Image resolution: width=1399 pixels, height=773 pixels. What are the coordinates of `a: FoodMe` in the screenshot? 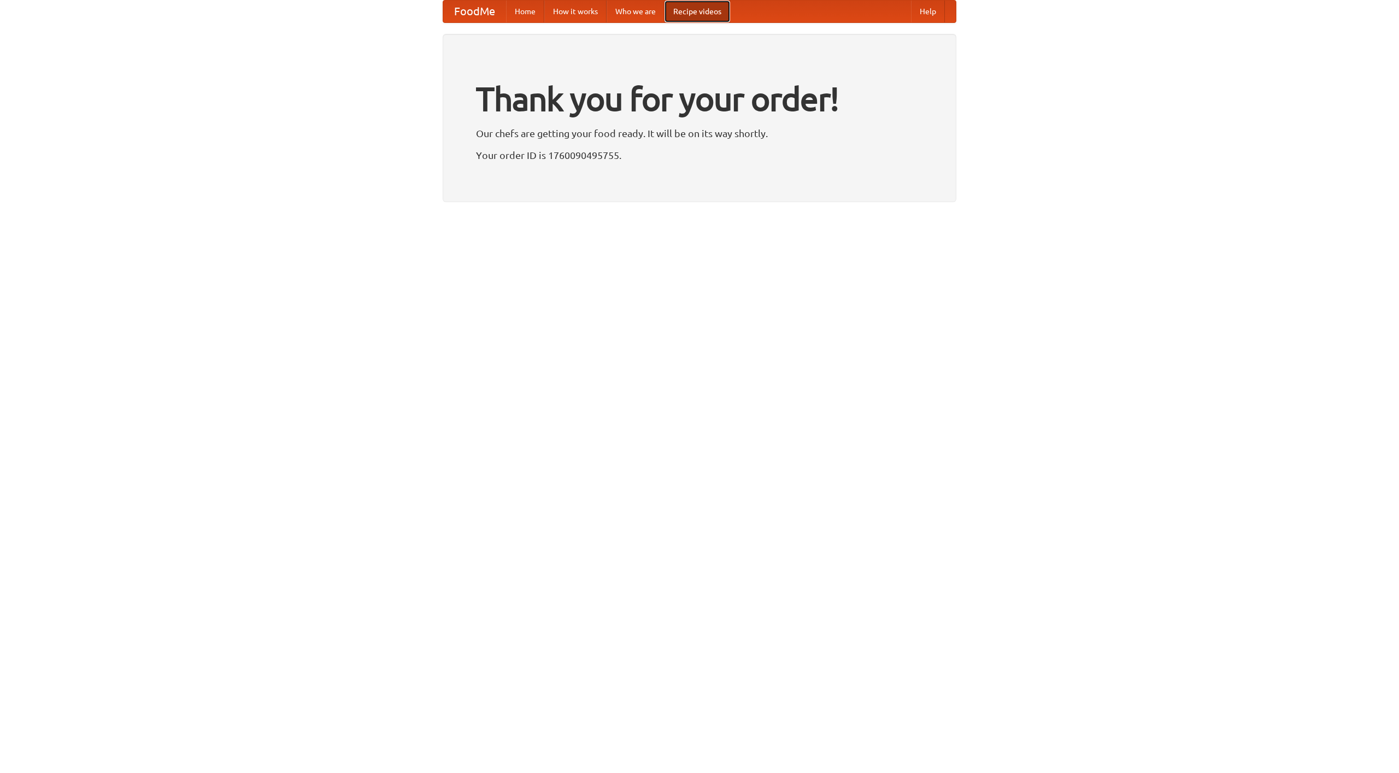 It's located at (474, 11).